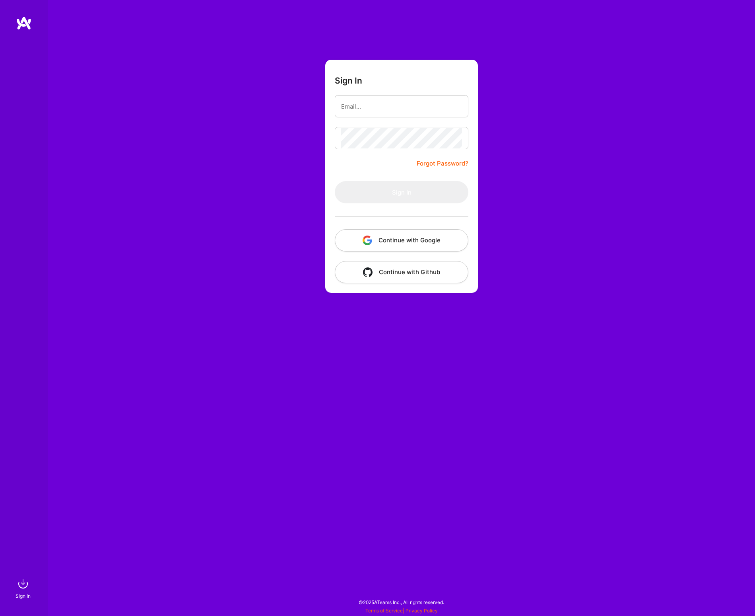  I want to click on a: Privacy Policy, so click(421, 610).